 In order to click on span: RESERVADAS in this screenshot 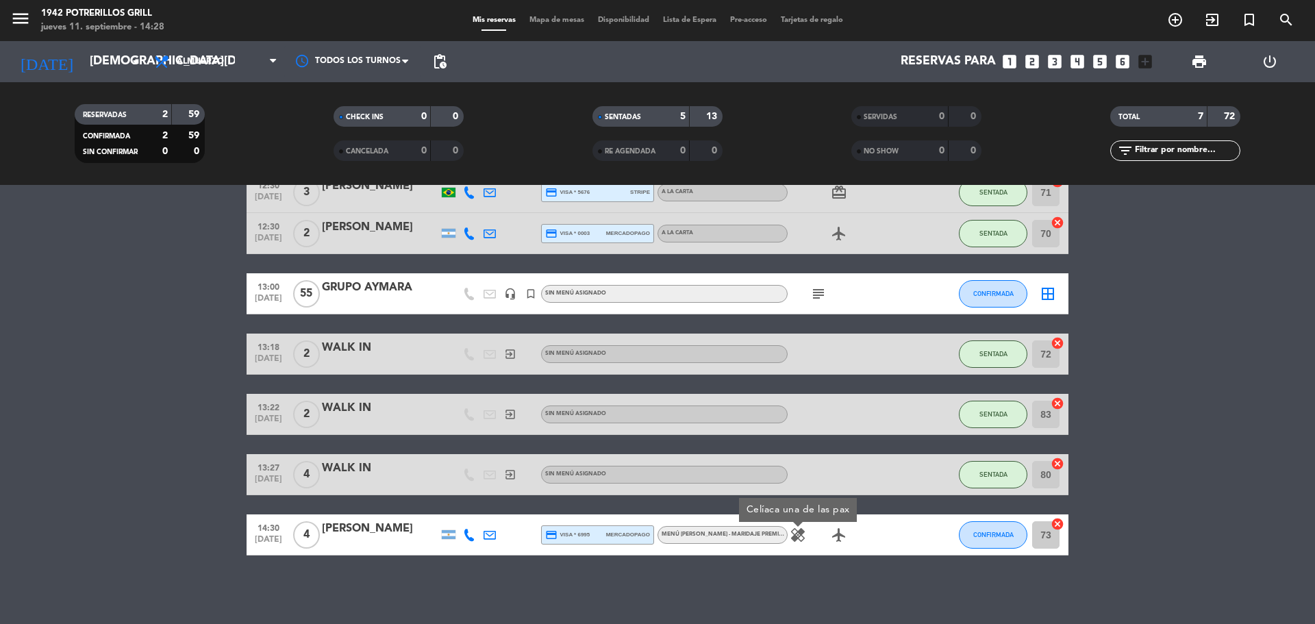, I will do `click(105, 115)`.